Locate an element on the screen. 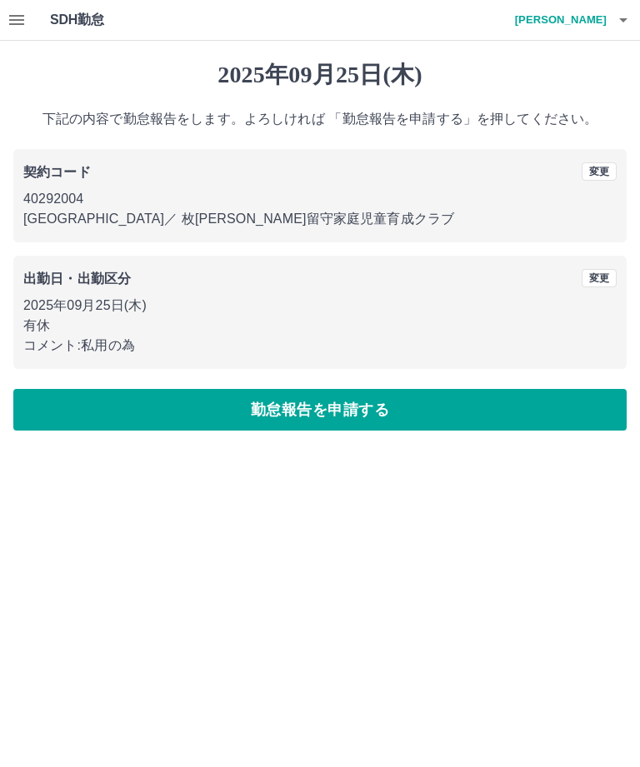  p: 有休 is located at coordinates (320, 326).